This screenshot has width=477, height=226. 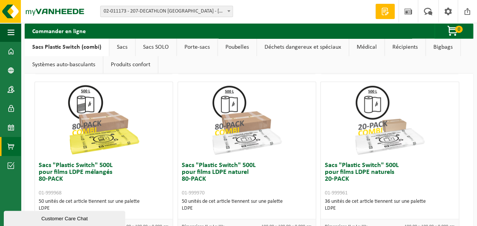 What do you see at coordinates (405, 47) in the screenshot?
I see `a: Récipients` at bounding box center [405, 47].